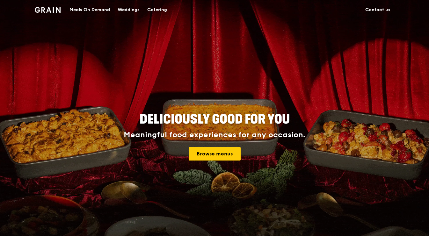 Image resolution: width=429 pixels, height=236 pixels. Describe the element at coordinates (48, 10) in the screenshot. I see `img: Grain` at that location.